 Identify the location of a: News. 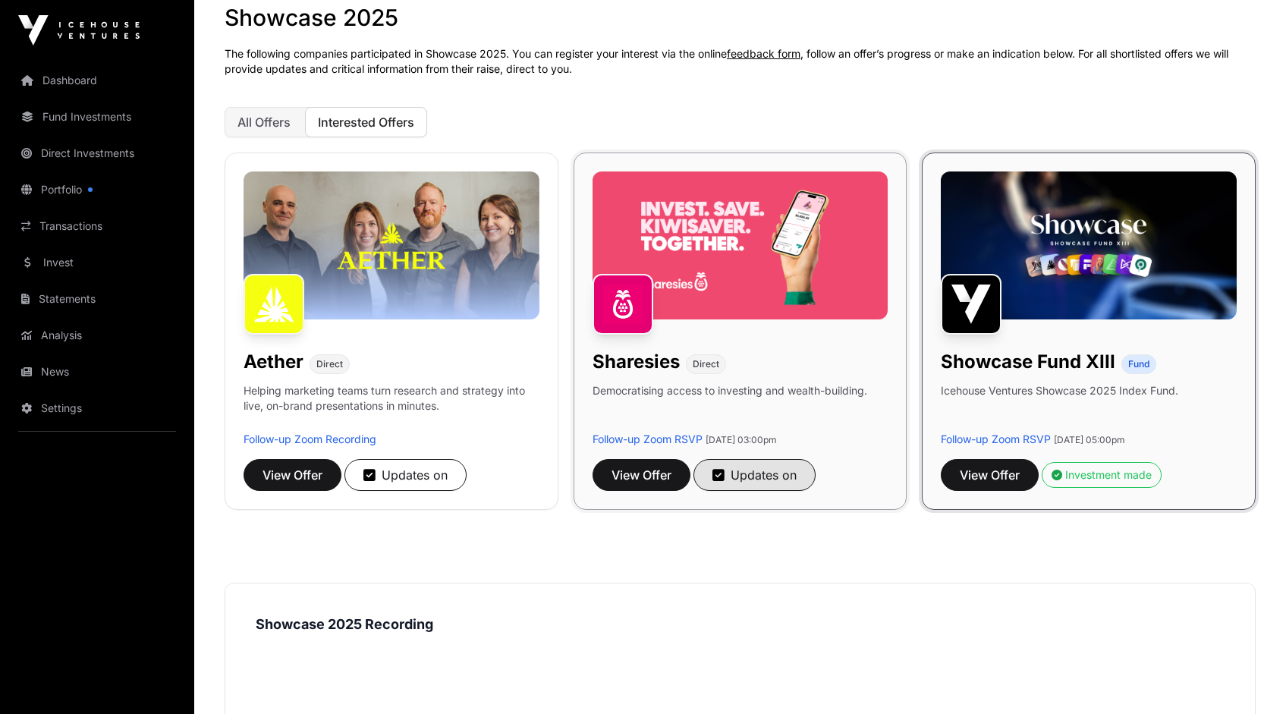
(97, 372).